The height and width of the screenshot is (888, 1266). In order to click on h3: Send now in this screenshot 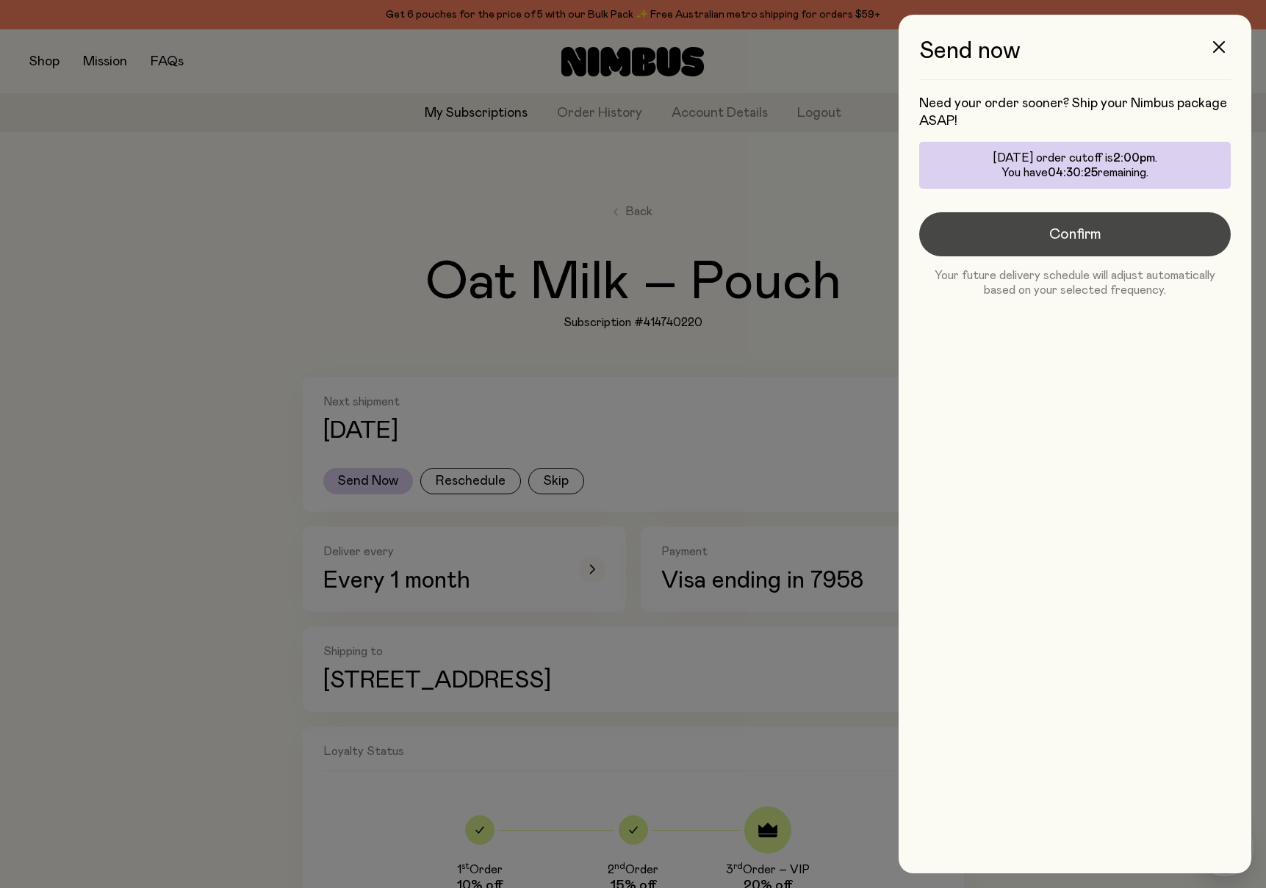, I will do `click(1075, 59)`.